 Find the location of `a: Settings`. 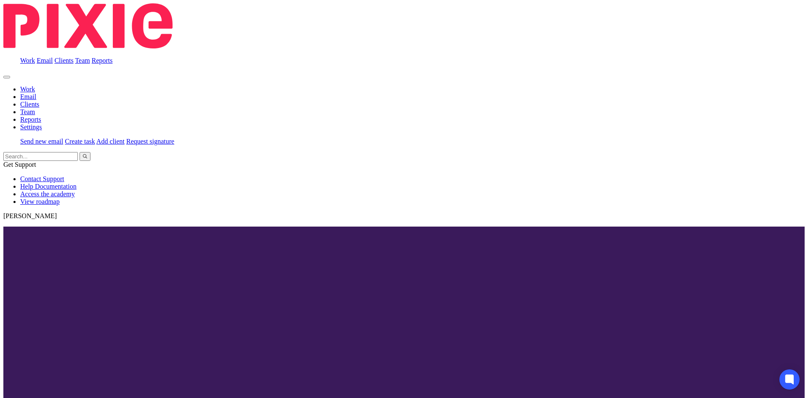

a: Settings is located at coordinates (31, 127).